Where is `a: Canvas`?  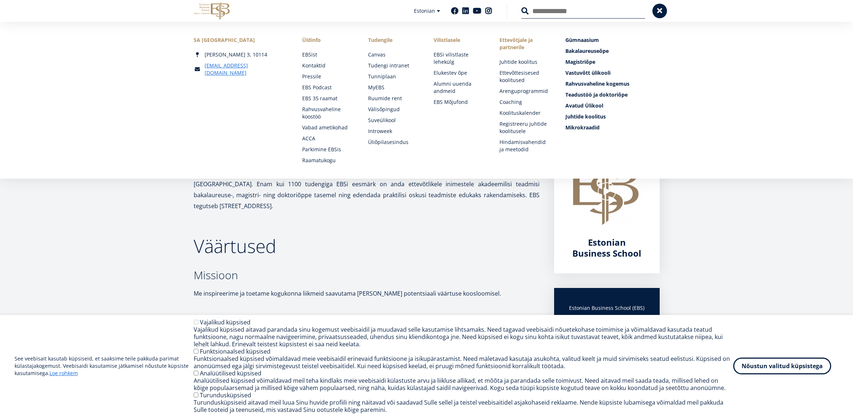
a: Canvas is located at coordinates (394, 55).